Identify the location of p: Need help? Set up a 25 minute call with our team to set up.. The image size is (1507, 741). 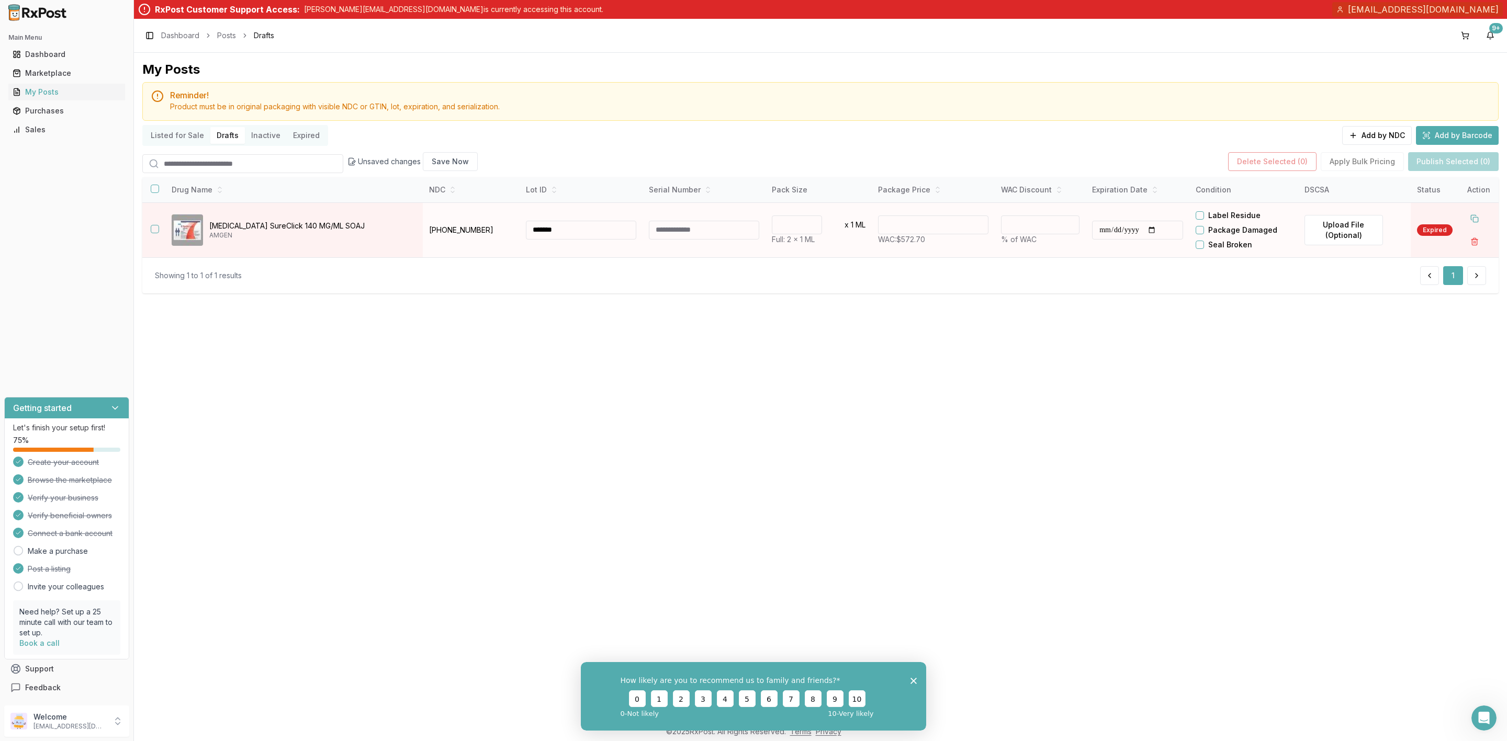
(66, 623).